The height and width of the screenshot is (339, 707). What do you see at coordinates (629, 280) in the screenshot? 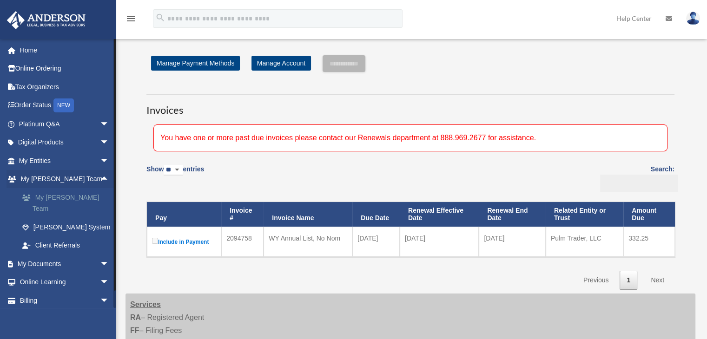
I see `a: 1` at bounding box center [629, 280].